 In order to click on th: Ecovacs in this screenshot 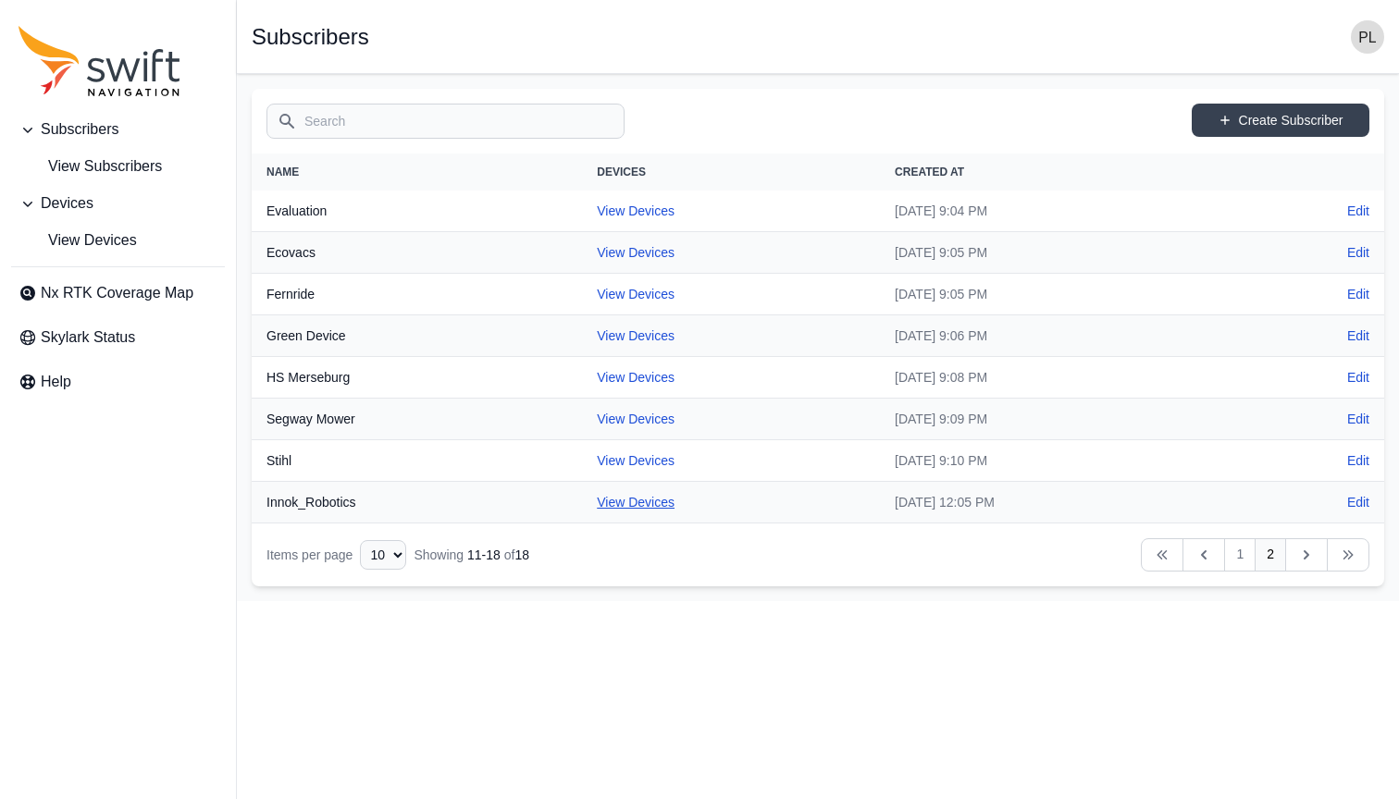, I will do `click(416, 253)`.